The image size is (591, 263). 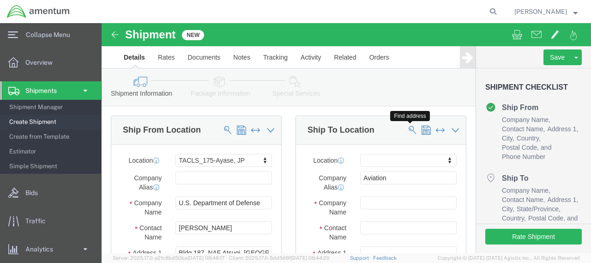 I want to click on a: Overview, so click(x=51, y=62).